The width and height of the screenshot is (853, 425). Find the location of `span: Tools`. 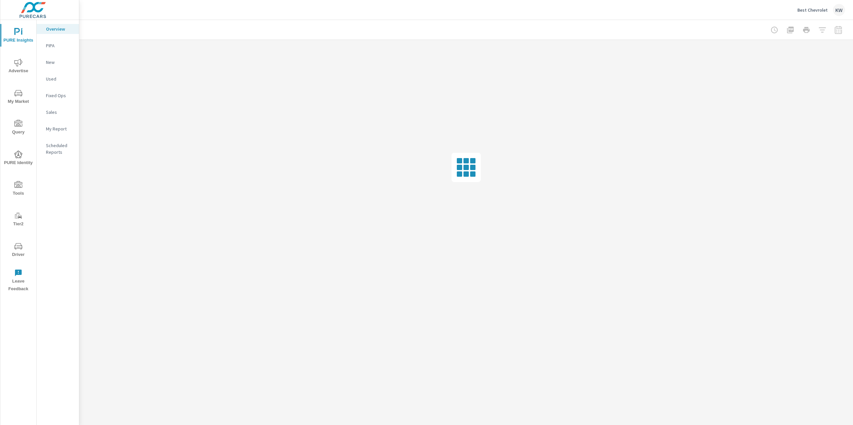

span: Tools is located at coordinates (18, 189).